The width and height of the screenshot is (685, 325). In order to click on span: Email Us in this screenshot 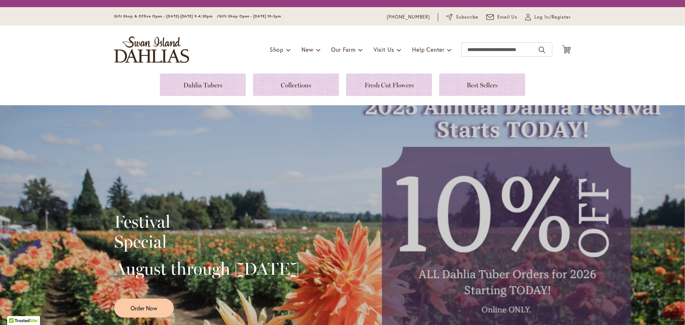, I will do `click(507, 17)`.